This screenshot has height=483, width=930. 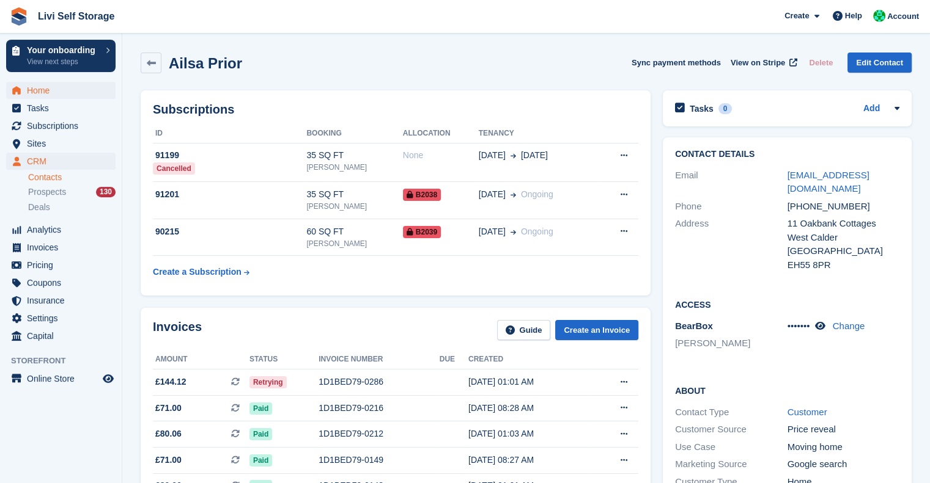 What do you see at coordinates (422, 232) in the screenshot?
I see `span: B2039` at bounding box center [422, 232].